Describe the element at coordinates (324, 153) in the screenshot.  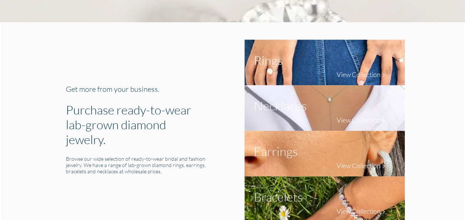
I see `img: earrings-collection` at that location.